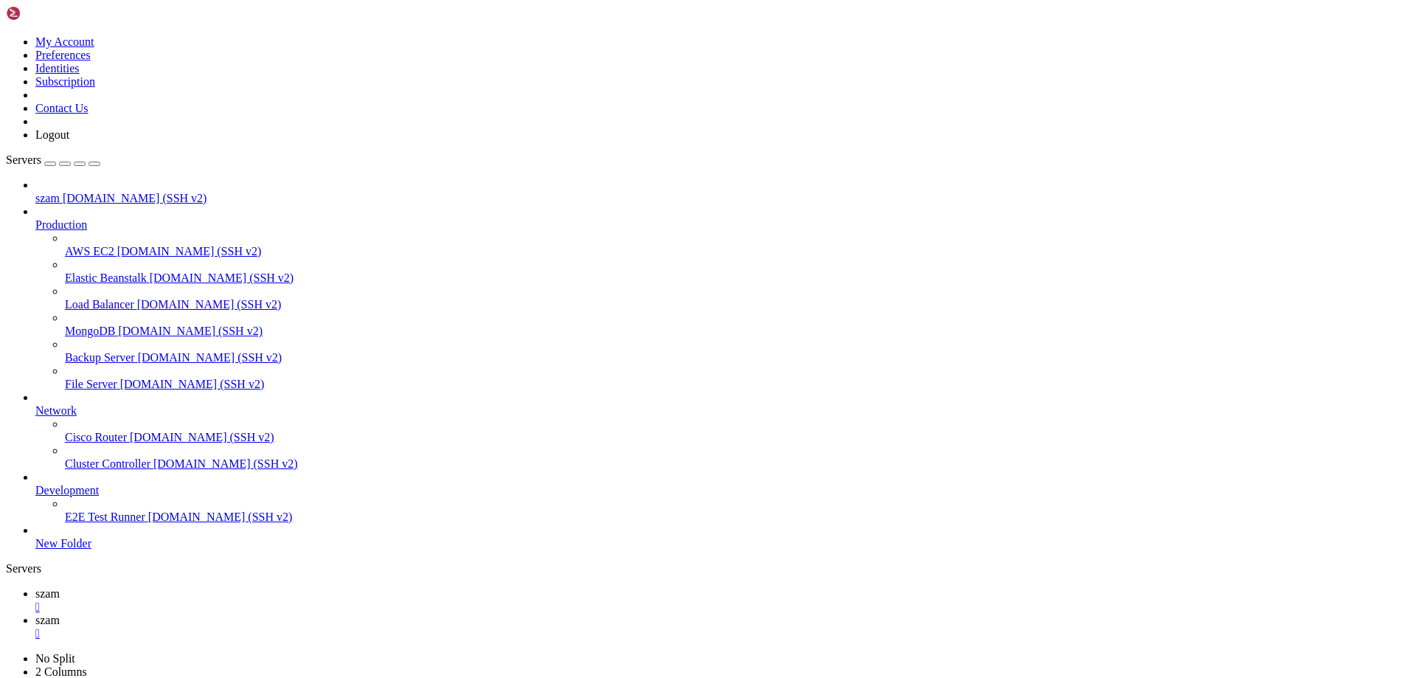 The height and width of the screenshot is (678, 1408). Describe the element at coordinates (100, 357) in the screenshot. I see `span: Backup Server` at that location.